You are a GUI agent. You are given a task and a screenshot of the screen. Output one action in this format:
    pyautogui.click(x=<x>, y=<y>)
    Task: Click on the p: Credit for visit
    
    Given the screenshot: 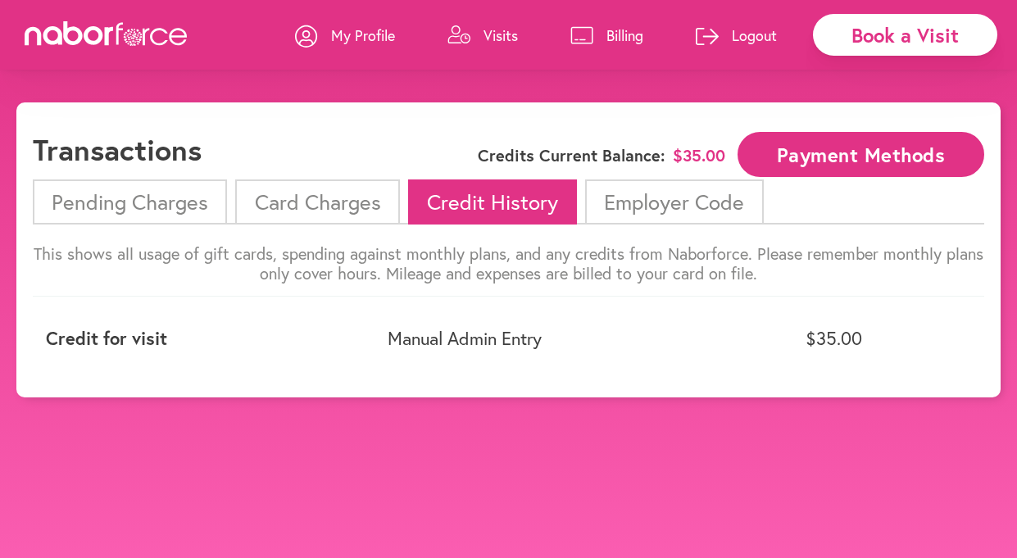 What is the action you would take?
    pyautogui.click(x=203, y=338)
    